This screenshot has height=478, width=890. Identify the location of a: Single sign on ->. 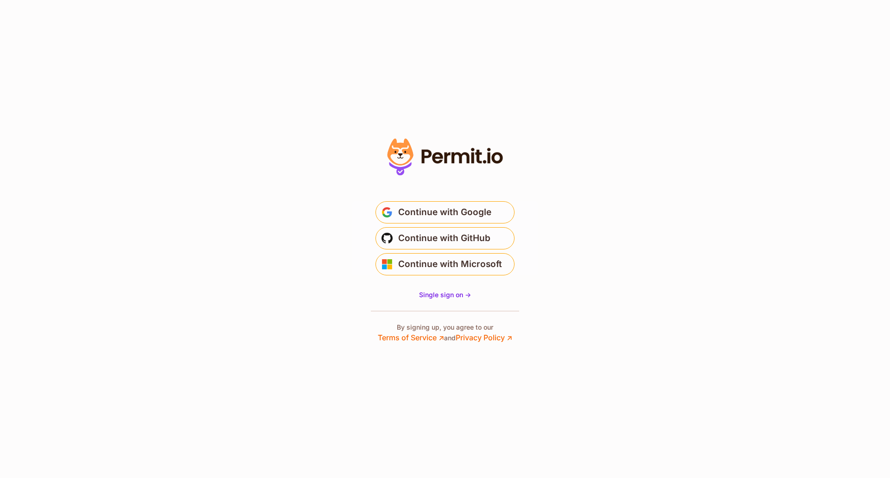
(445, 295).